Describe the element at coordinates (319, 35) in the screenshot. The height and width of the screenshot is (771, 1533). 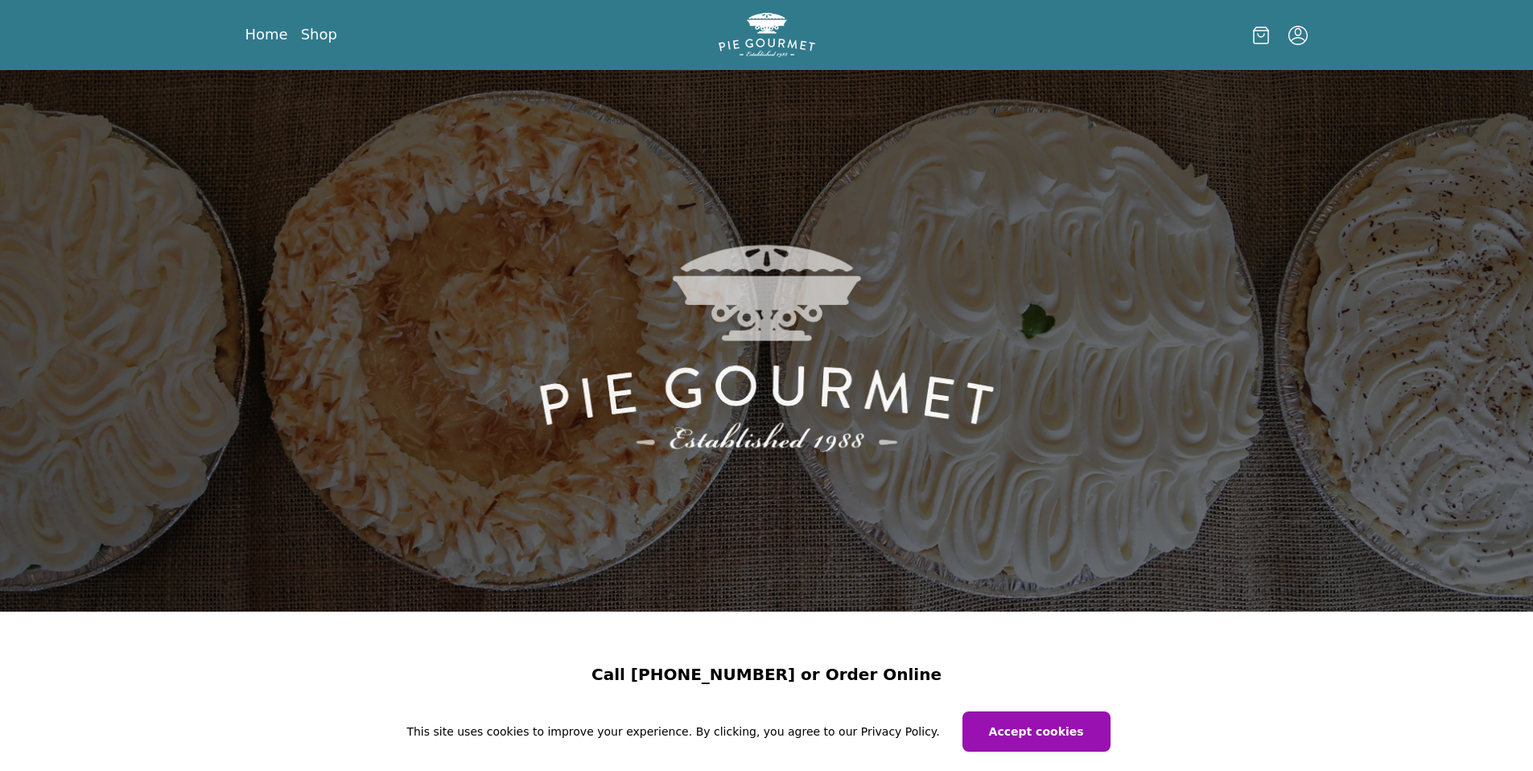
I see `a: Shop` at that location.